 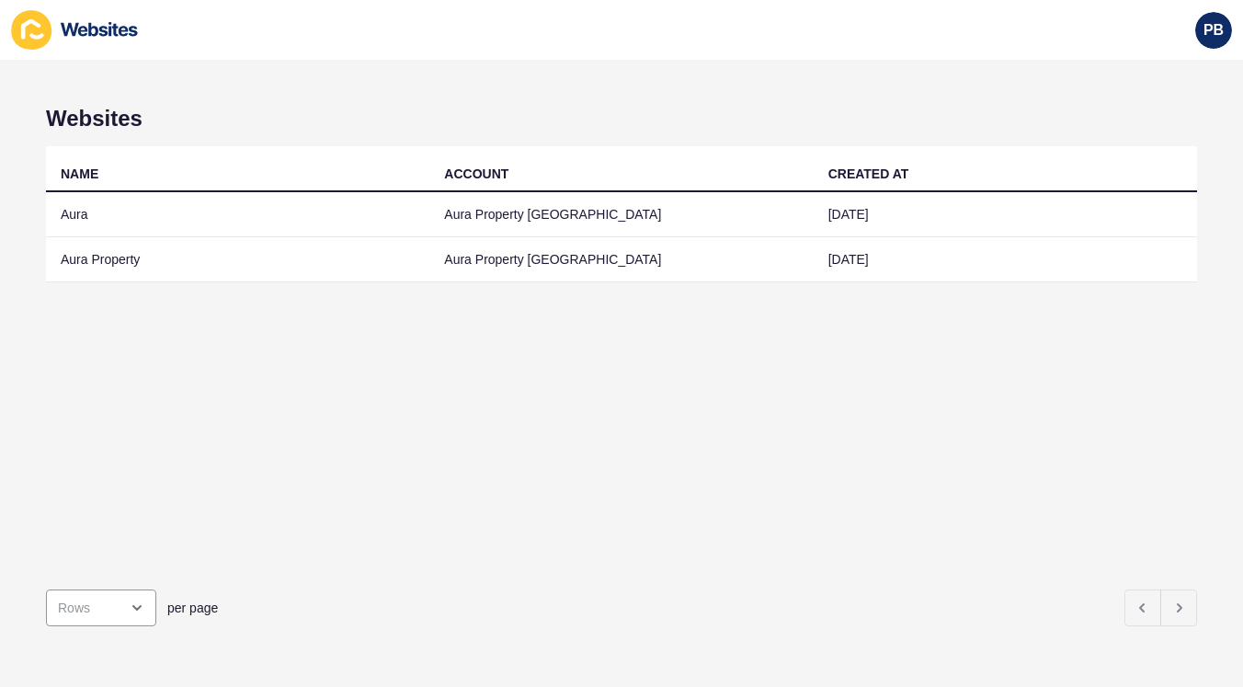 I want to click on td: Aura, so click(x=237, y=214).